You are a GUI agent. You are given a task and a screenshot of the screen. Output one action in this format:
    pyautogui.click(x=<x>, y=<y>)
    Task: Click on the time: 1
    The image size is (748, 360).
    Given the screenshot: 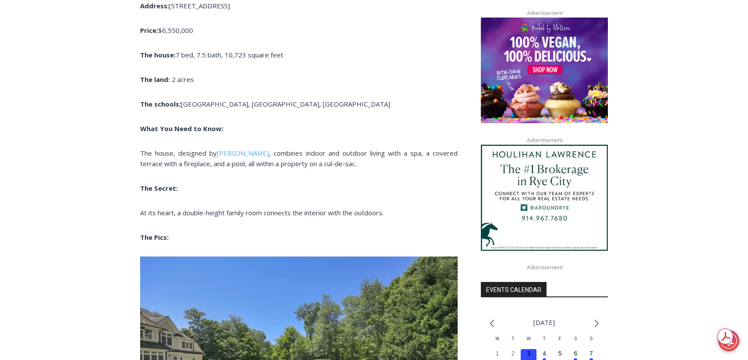 What is the action you would take?
    pyautogui.click(x=498, y=353)
    